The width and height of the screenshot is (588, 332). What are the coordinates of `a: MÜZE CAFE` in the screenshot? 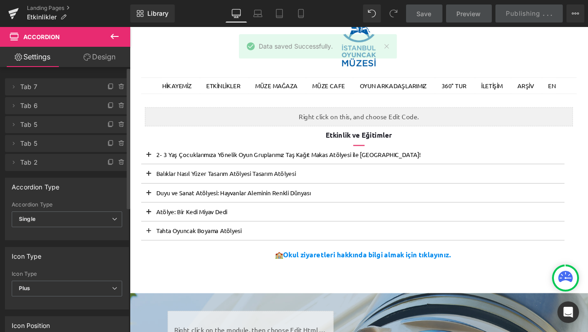 It's located at (237, 69).